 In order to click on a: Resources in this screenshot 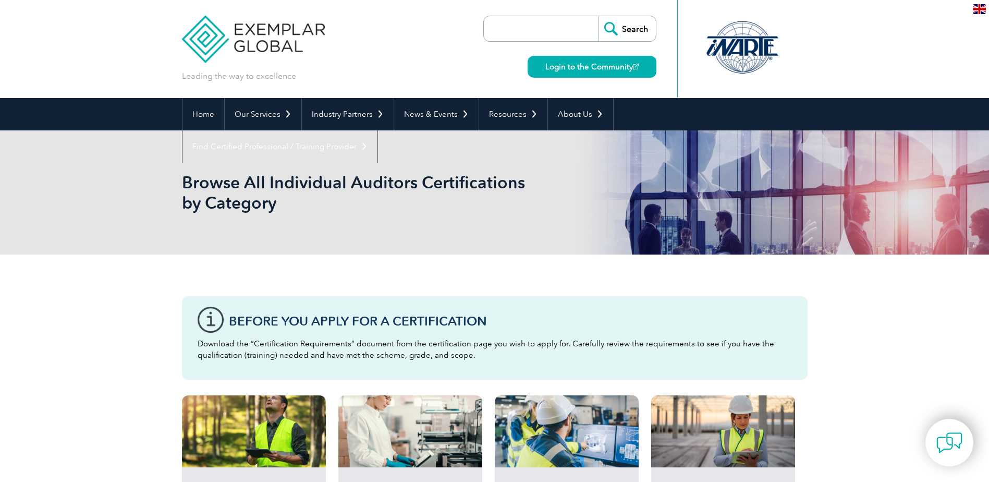, I will do `click(513, 114)`.